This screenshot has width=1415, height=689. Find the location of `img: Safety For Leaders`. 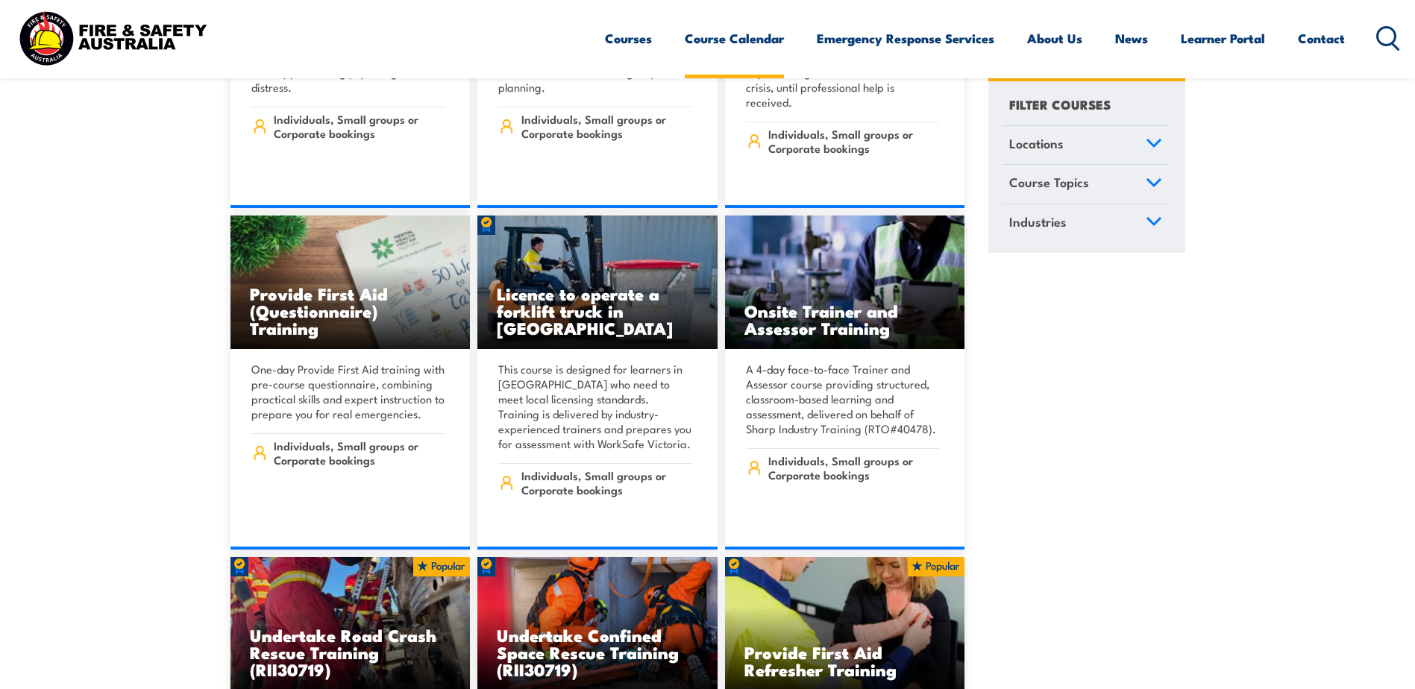

img: Safety For Leaders is located at coordinates (845, 283).